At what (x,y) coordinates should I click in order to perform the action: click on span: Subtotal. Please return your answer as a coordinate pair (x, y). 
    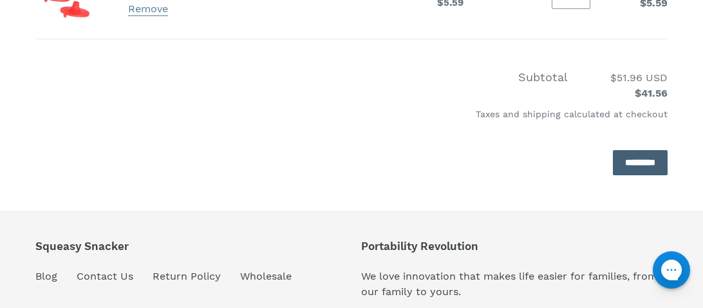
    Looking at the image, I should click on (543, 77).